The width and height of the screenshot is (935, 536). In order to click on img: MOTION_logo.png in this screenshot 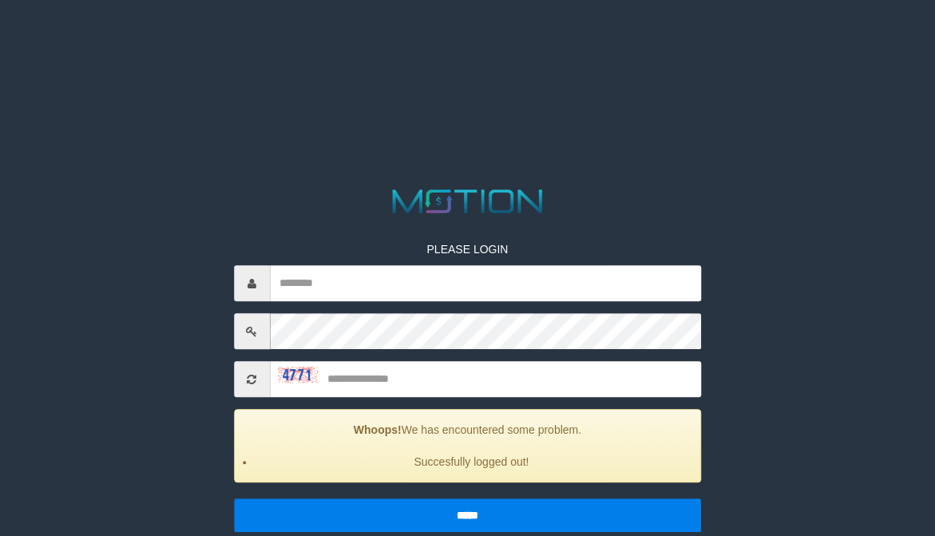, I will do `click(467, 201)`.